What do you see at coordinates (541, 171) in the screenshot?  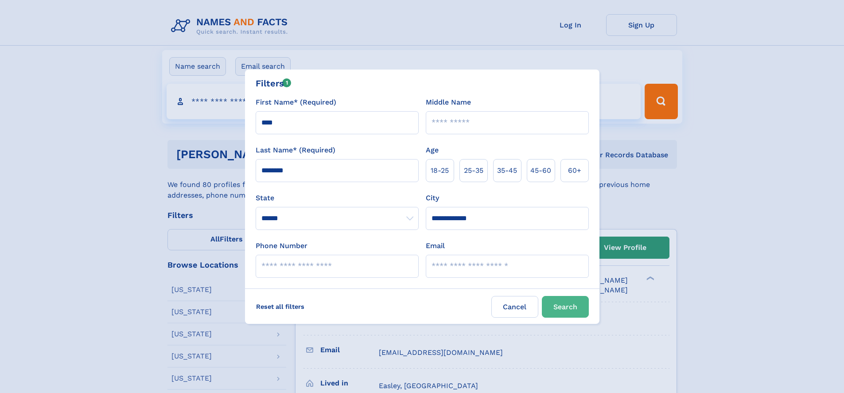 I see `span: 45‑60` at bounding box center [541, 171].